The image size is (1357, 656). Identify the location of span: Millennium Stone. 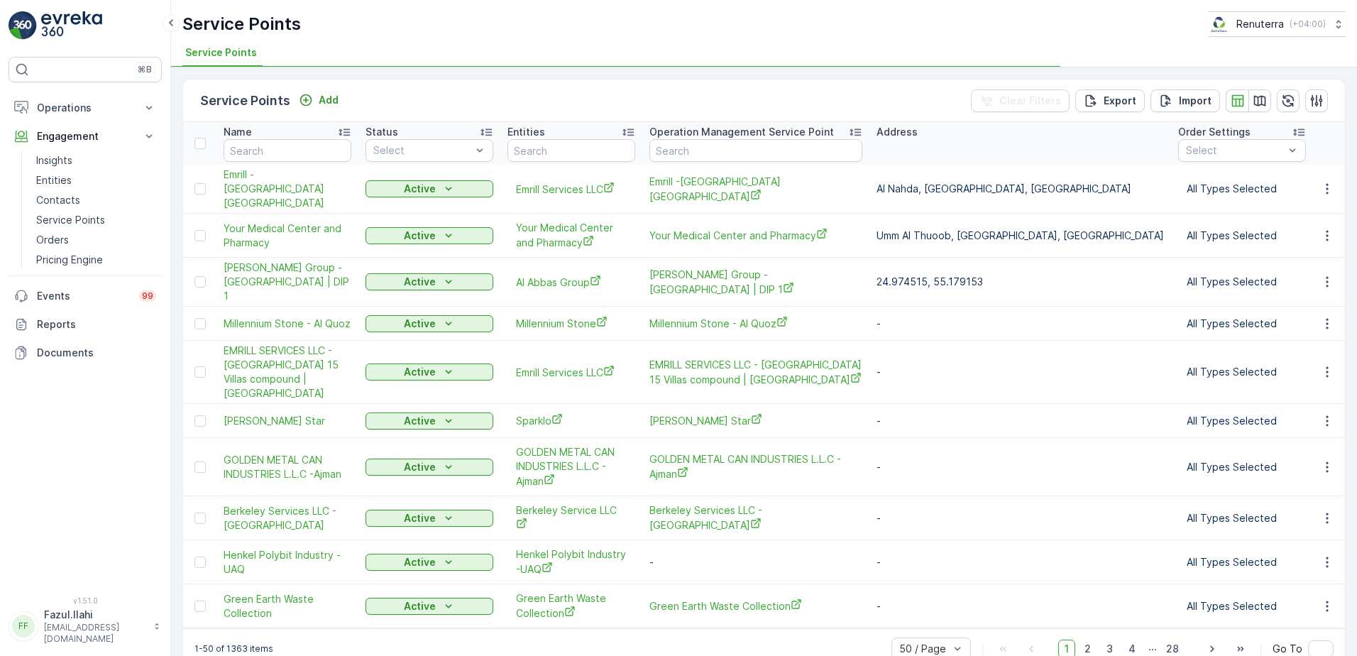
(571, 323).